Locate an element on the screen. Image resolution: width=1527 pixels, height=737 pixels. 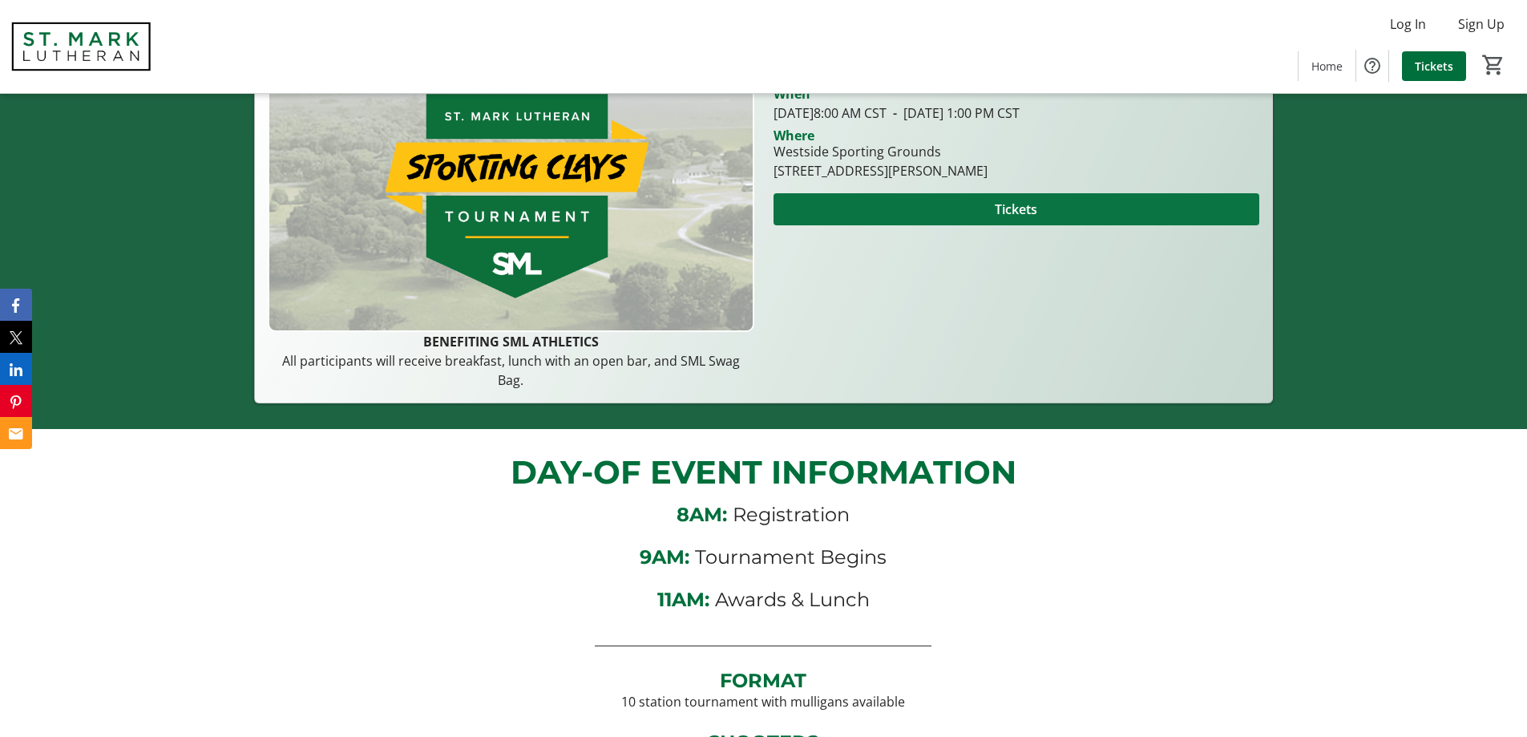
button: Tickets is located at coordinates (1016, 209).